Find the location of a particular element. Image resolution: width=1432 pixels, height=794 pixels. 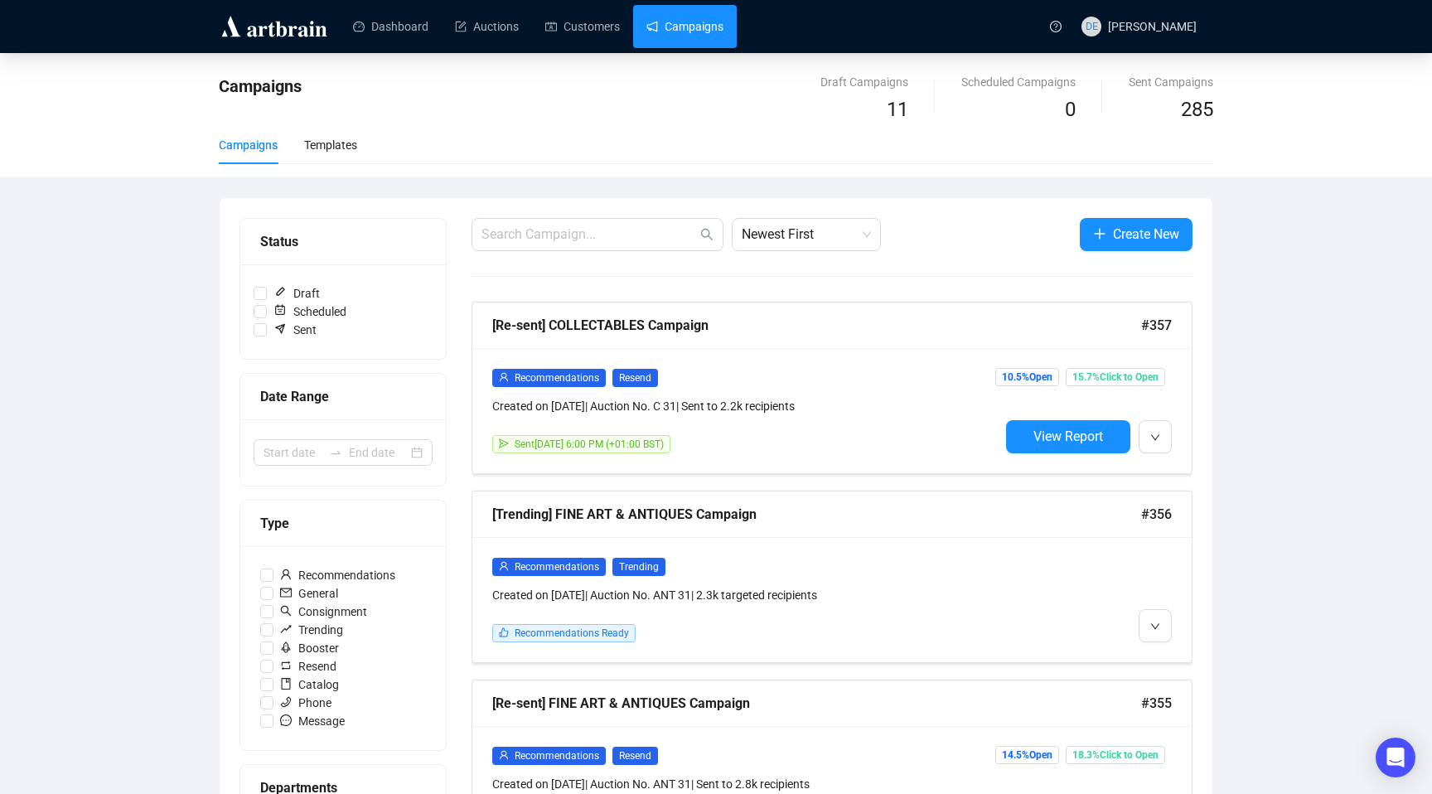

span: #356 is located at coordinates (1156, 514).